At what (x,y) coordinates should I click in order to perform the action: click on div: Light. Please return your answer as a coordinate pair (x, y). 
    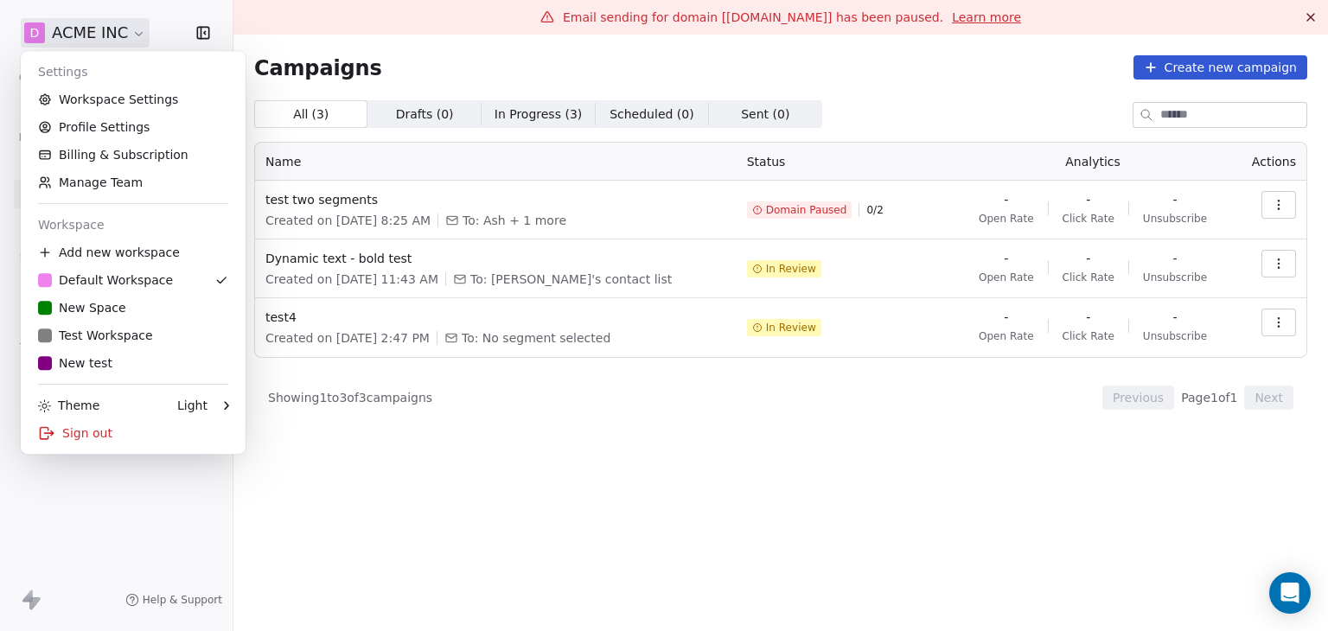
    Looking at the image, I should click on (192, 405).